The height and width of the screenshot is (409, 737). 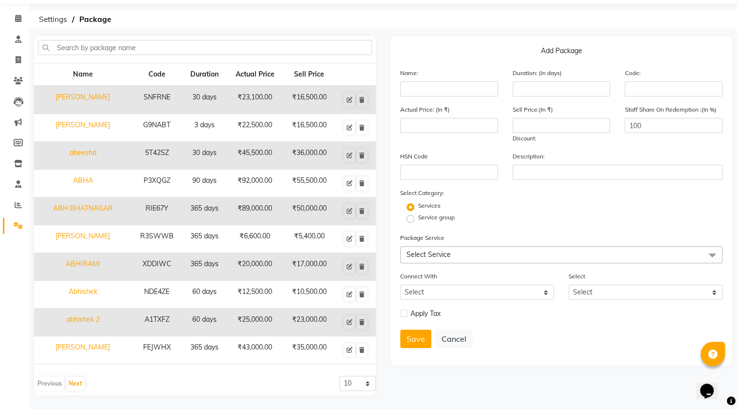 I want to click on td: 90 days, so click(x=205, y=183).